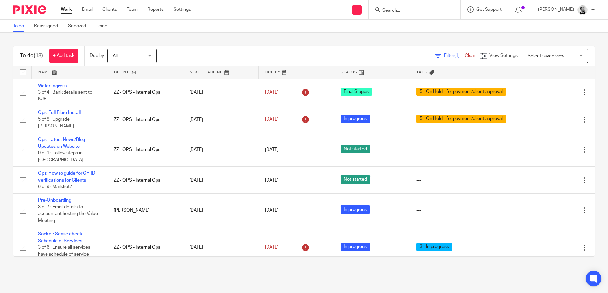  I want to click on span: Tags, so click(422, 72).